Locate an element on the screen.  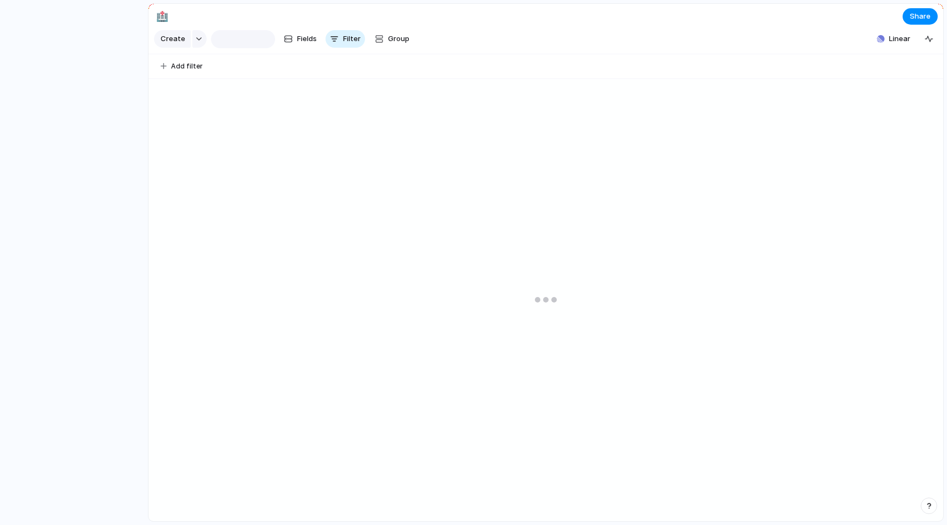
button: Fields is located at coordinates (300, 39).